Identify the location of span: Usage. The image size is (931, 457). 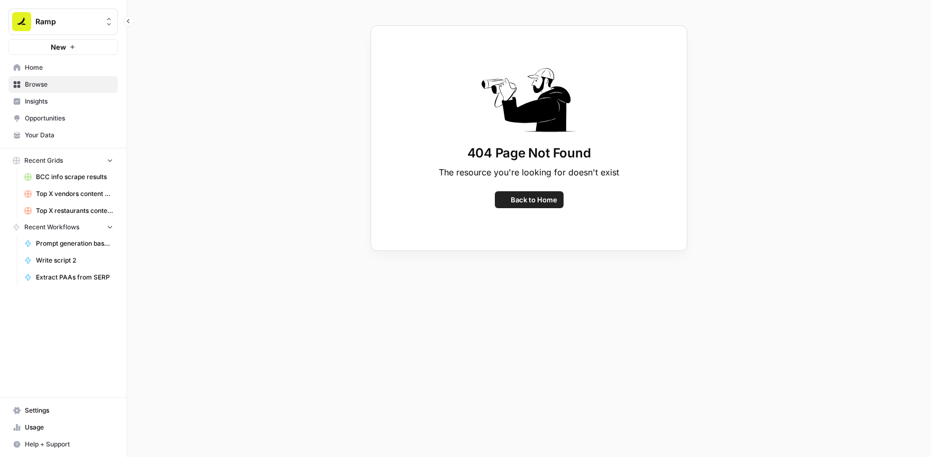
(69, 428).